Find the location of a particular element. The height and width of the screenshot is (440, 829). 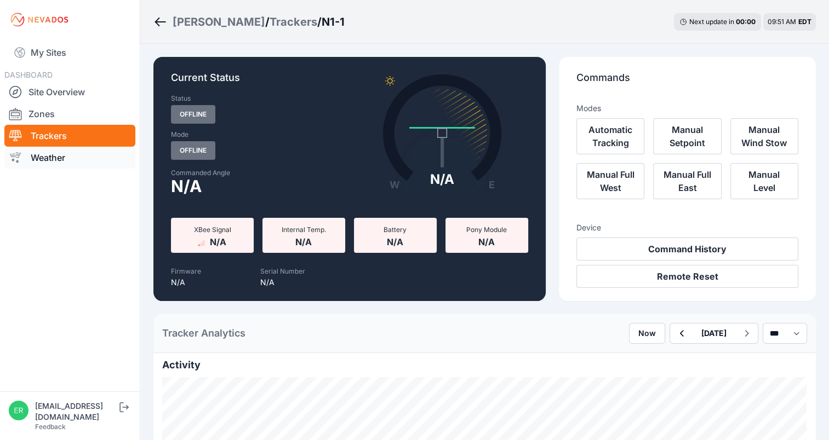

label: Serial Number is located at coordinates (283, 271).